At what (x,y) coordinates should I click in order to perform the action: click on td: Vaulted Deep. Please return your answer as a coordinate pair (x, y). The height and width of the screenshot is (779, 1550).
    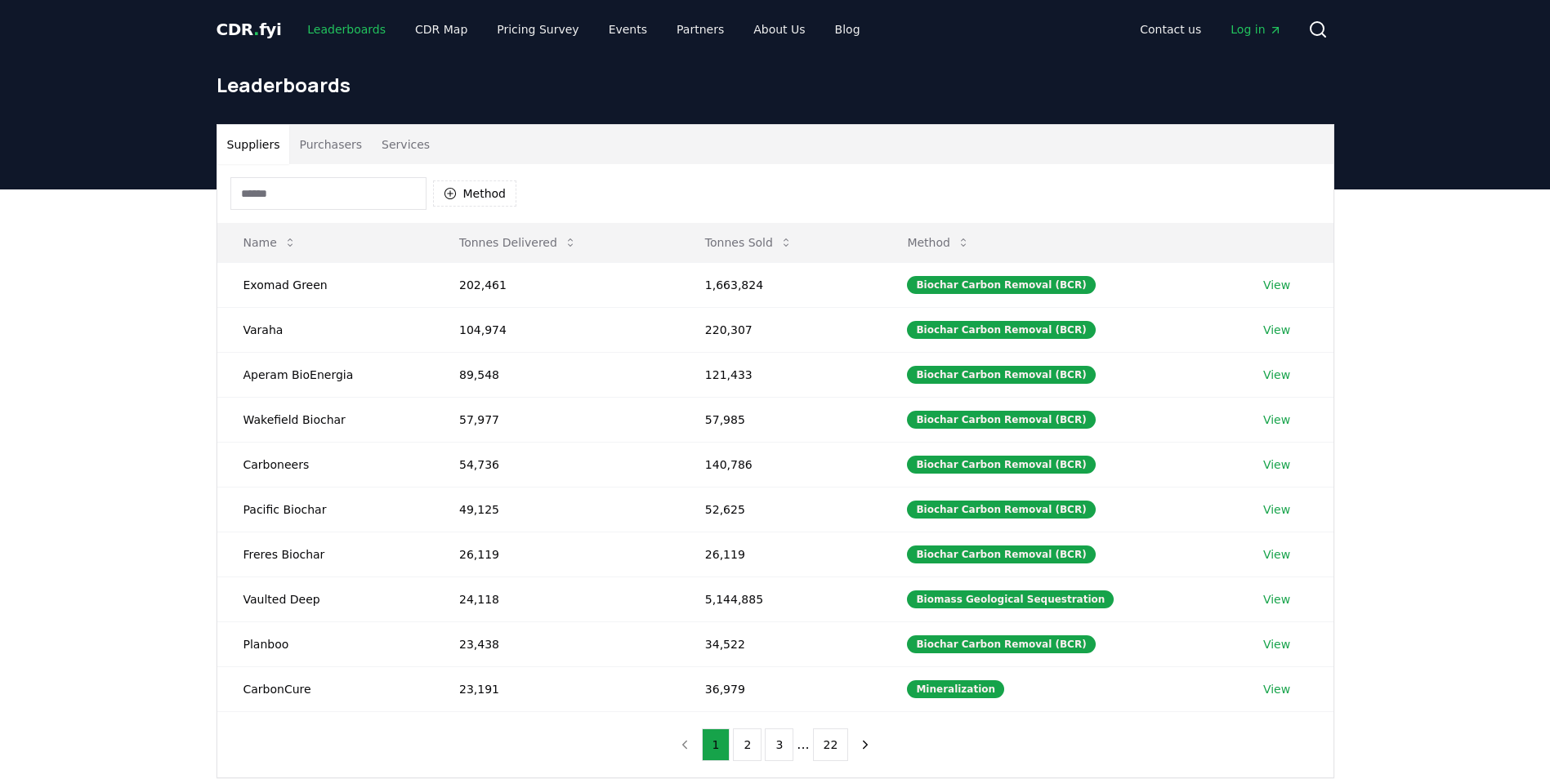
    Looking at the image, I should click on (325, 599).